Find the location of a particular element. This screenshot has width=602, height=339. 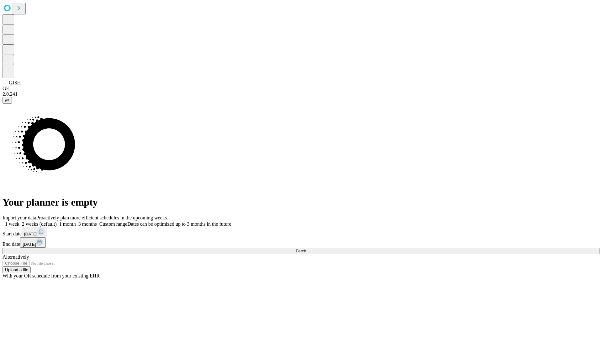

span: Dates can be optimized up to 3 months in the future. is located at coordinates (180, 224).